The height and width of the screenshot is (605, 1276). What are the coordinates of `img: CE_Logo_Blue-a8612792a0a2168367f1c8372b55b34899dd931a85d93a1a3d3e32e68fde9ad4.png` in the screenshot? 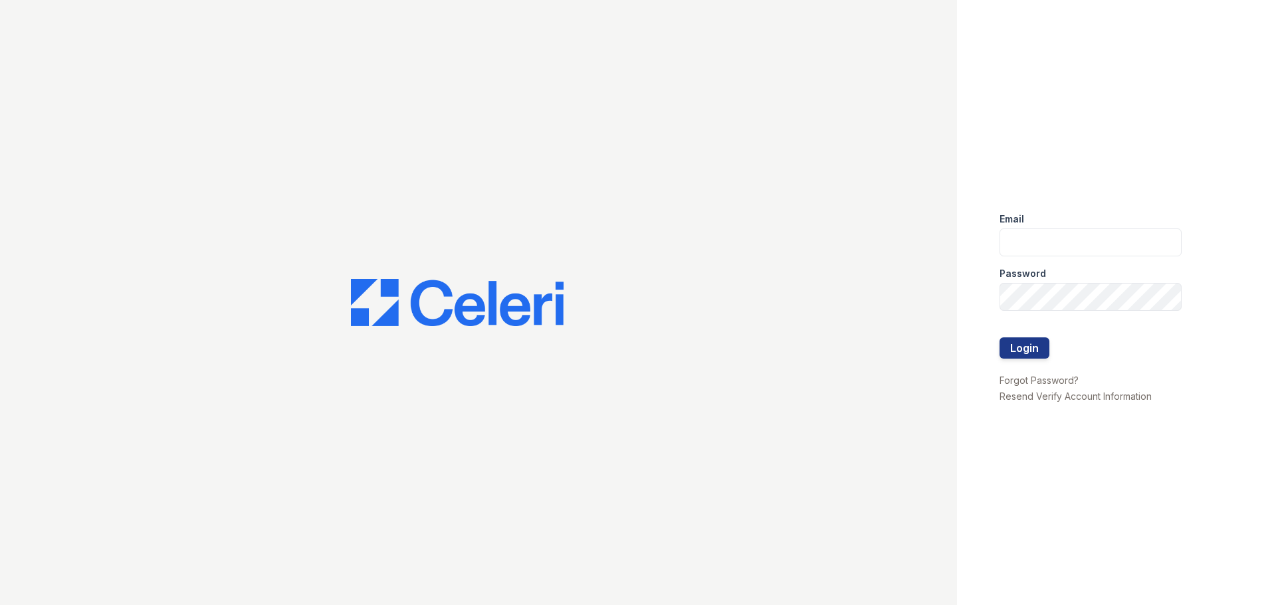 It's located at (457, 303).